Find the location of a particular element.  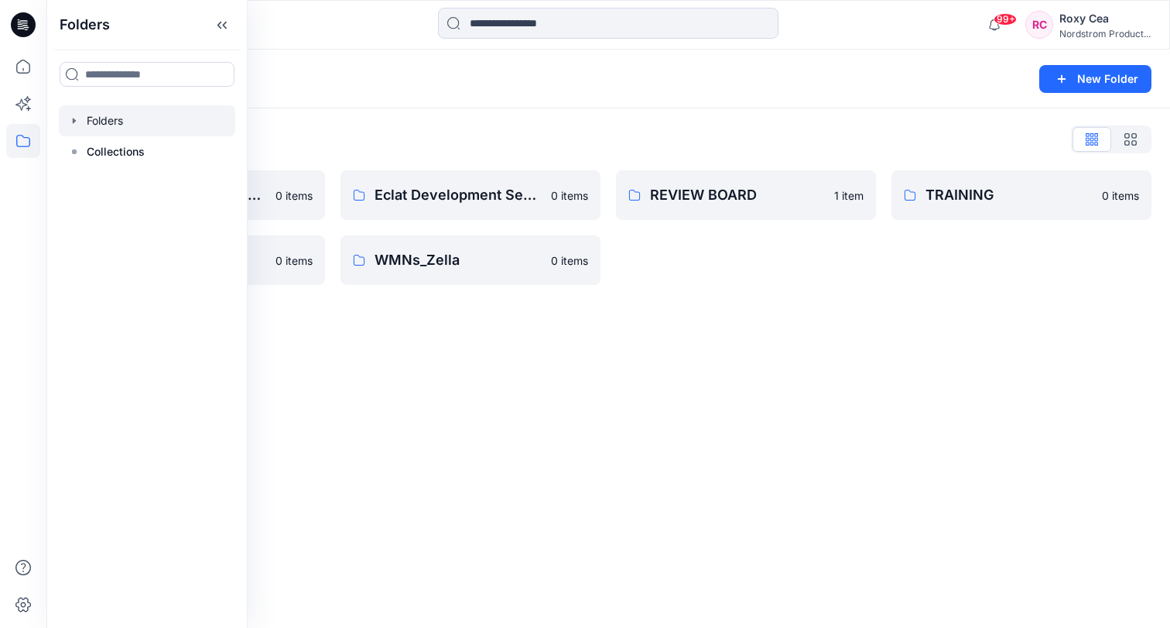

a: WMNs_Zella0 items is located at coordinates (471, 260).